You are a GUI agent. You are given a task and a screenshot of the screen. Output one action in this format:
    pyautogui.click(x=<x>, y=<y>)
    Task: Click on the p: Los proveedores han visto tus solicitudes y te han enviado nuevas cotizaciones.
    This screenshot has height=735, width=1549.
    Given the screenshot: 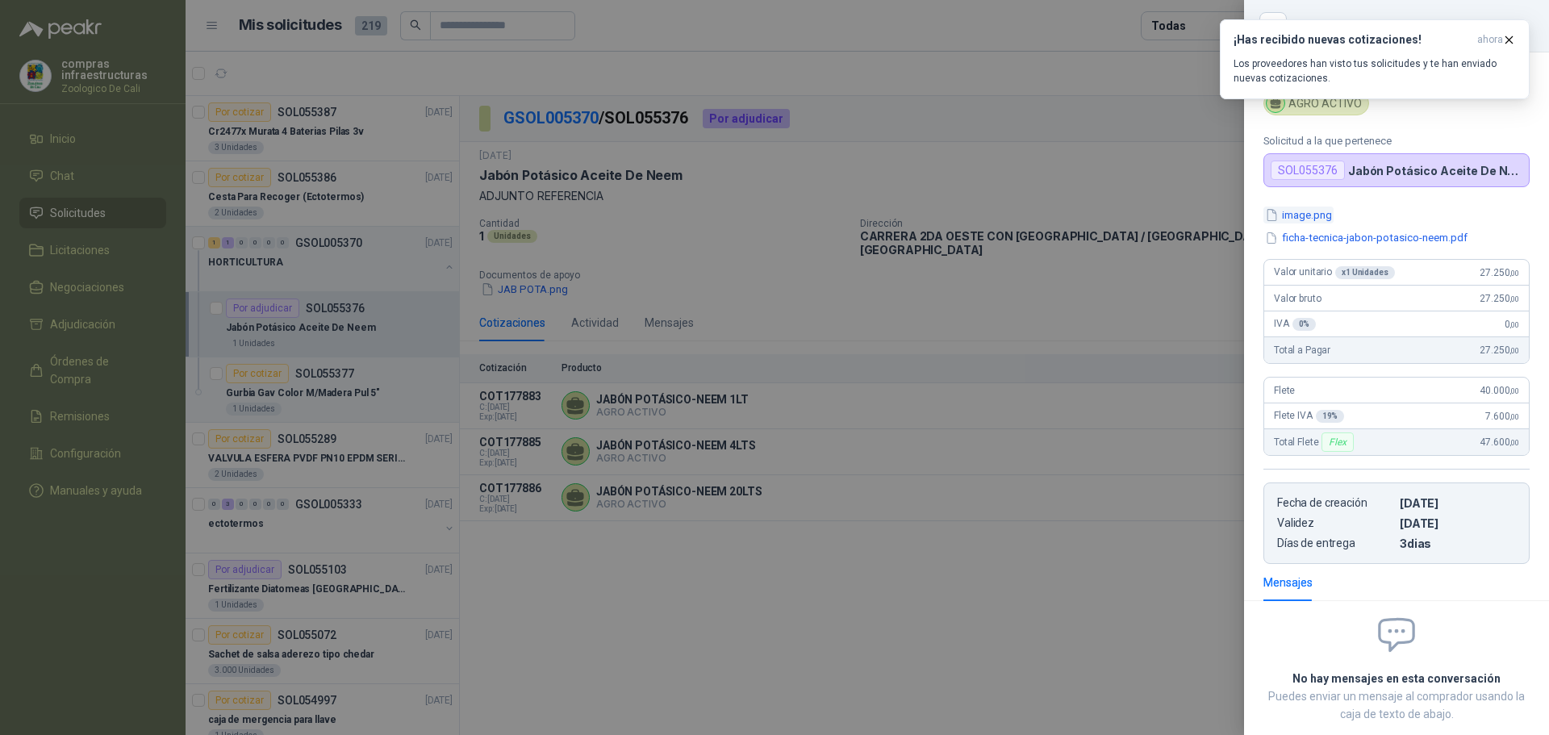 What is the action you would take?
    pyautogui.click(x=1374, y=71)
    